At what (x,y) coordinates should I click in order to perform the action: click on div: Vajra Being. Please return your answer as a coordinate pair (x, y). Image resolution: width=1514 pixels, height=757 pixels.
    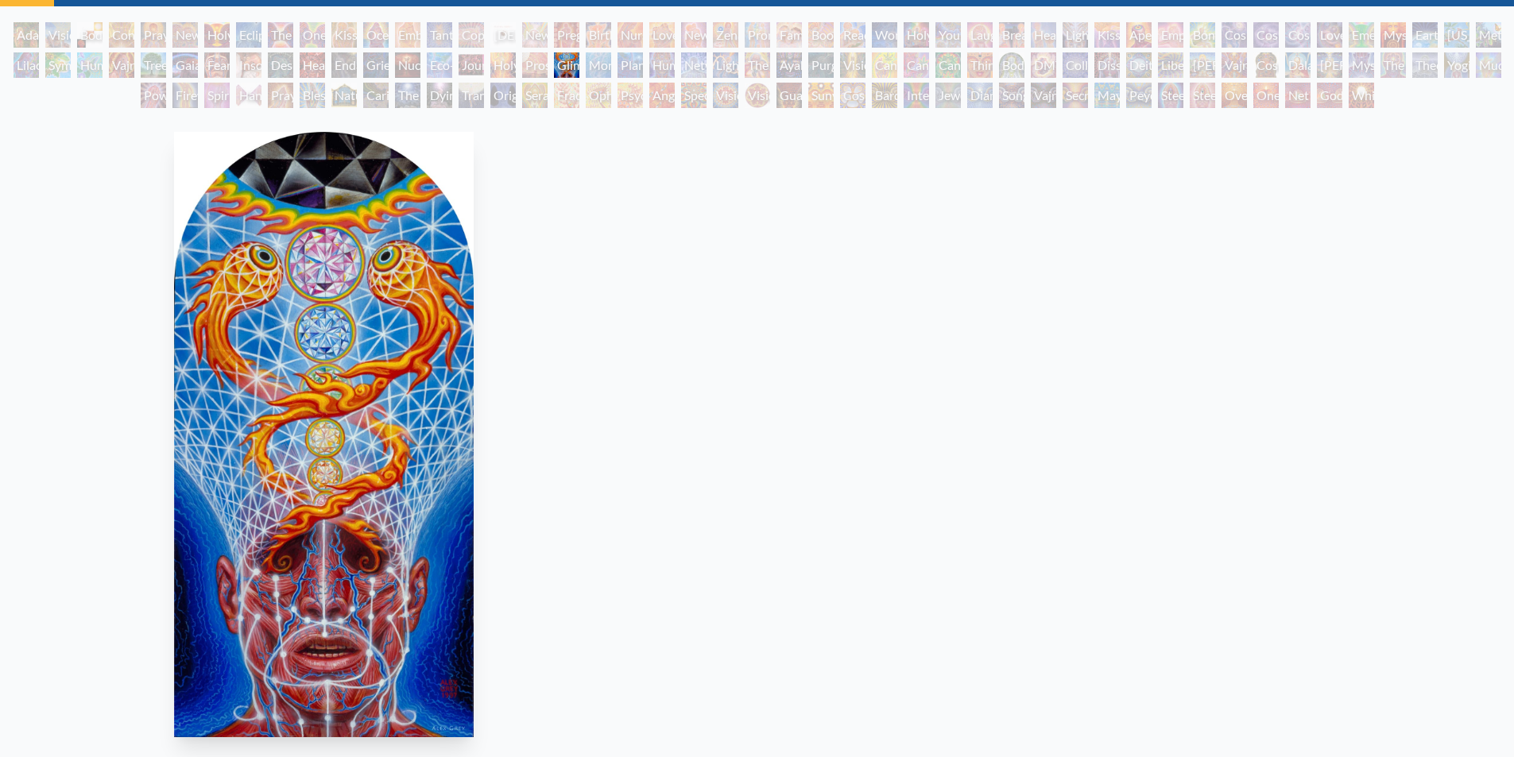
    Looking at the image, I should click on (1043, 95).